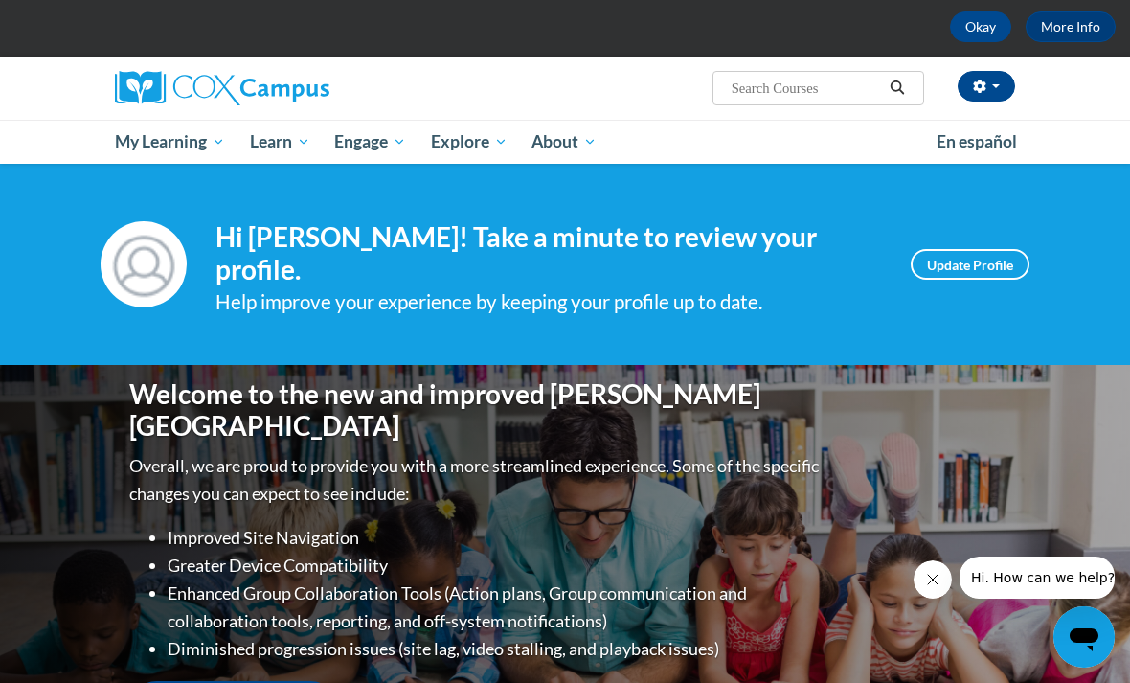 This screenshot has height=683, width=1130. What do you see at coordinates (977, 142) in the screenshot?
I see `a: En español` at bounding box center [977, 142].